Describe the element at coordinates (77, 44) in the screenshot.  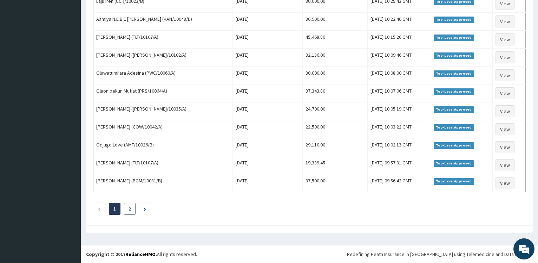
I see `div: Chat with us now` at that location.